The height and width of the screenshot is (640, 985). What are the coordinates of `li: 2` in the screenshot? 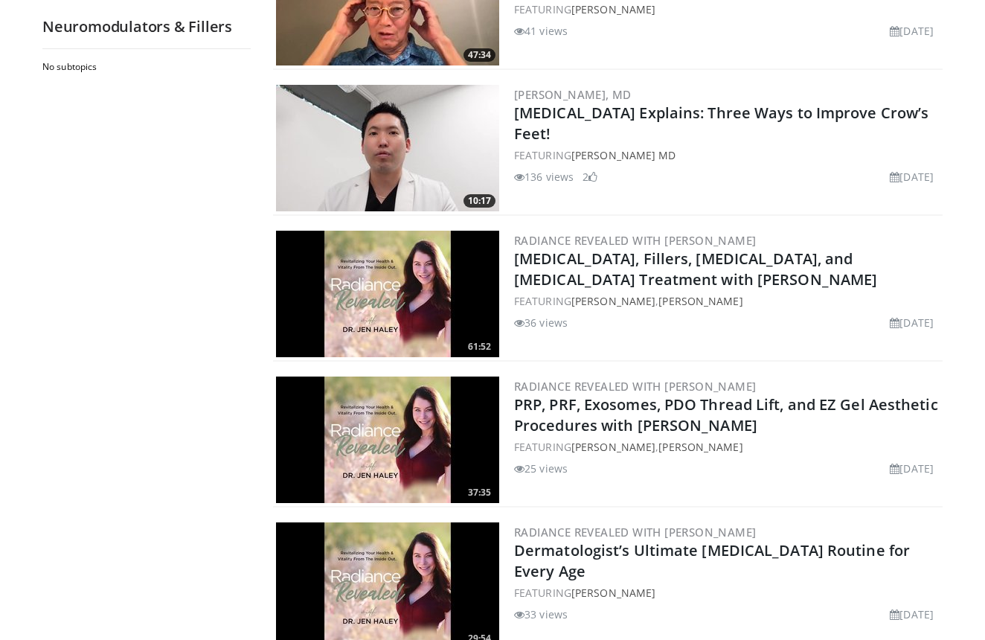 It's located at (590, 176).